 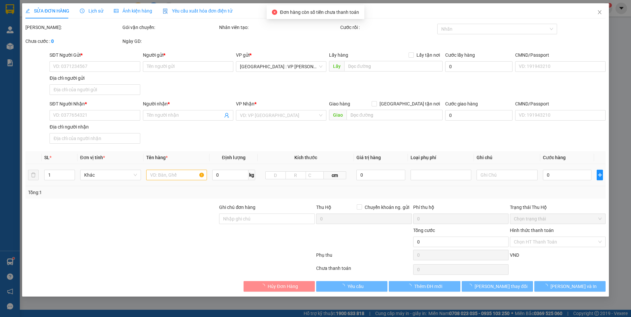 I want to click on strong: CSKH:, so click(x=26, y=17).